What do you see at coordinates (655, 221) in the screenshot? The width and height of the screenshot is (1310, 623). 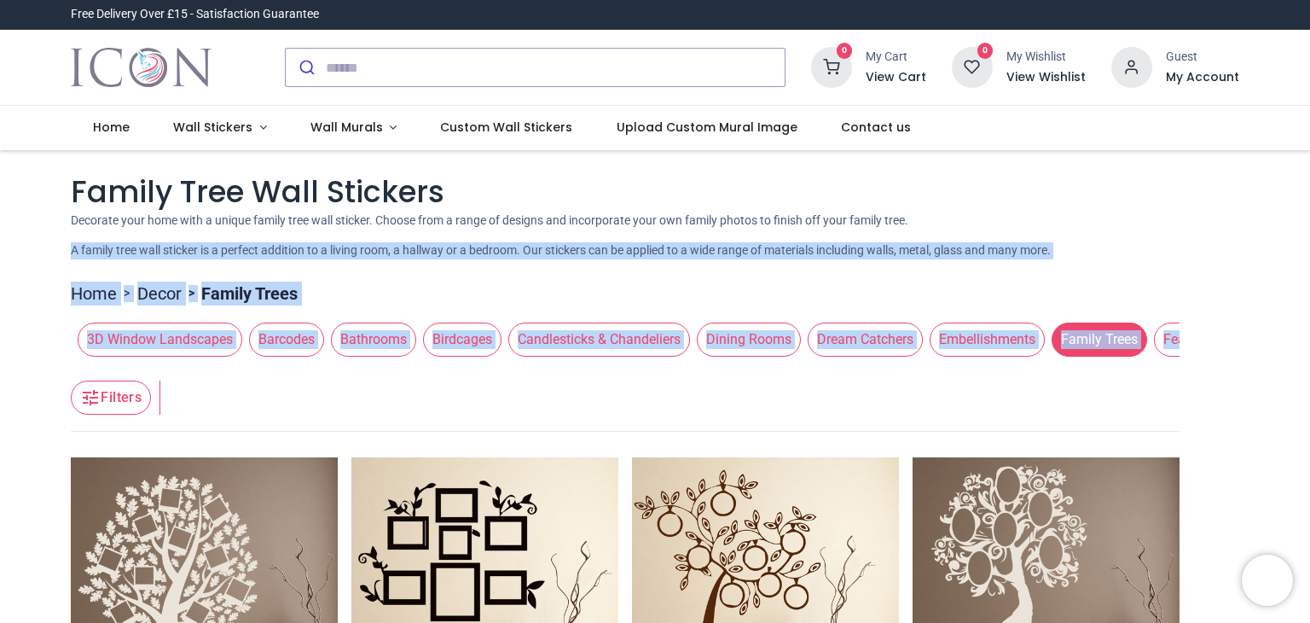 I see `p: Decorate your home with a unique family tree wall sticker. Choose from a range of designs and inc...` at bounding box center [655, 221].